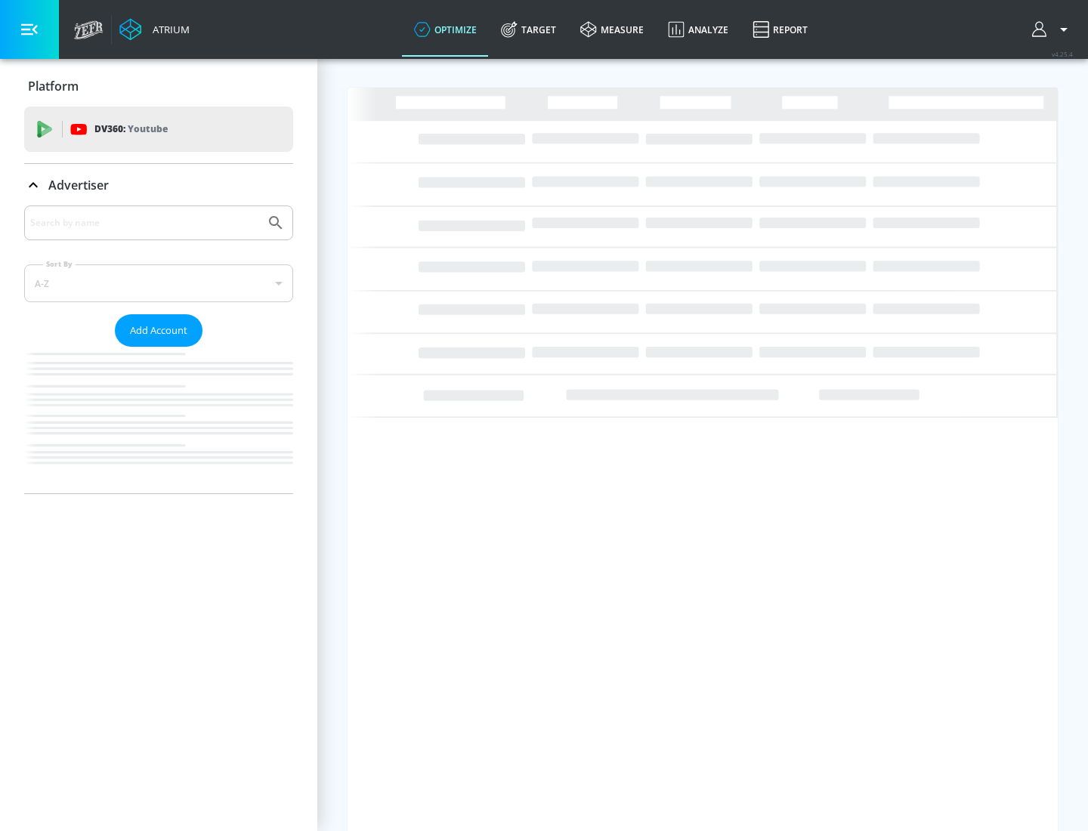  Describe the element at coordinates (59, 264) in the screenshot. I see `label: Sort By` at that location.